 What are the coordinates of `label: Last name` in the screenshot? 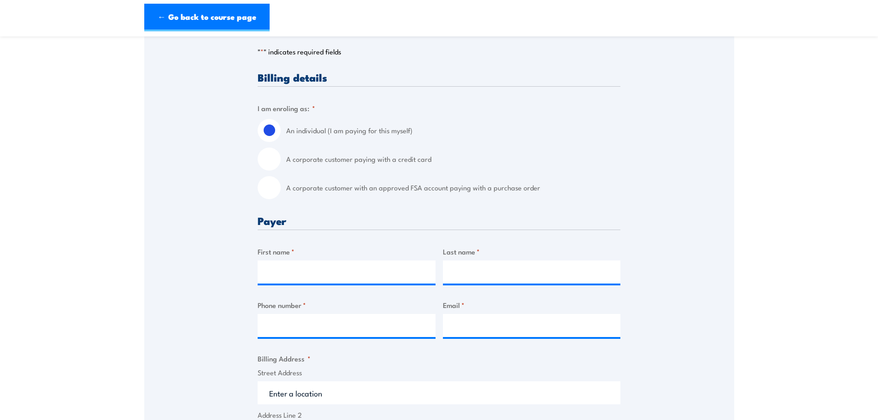 It's located at (532, 251).